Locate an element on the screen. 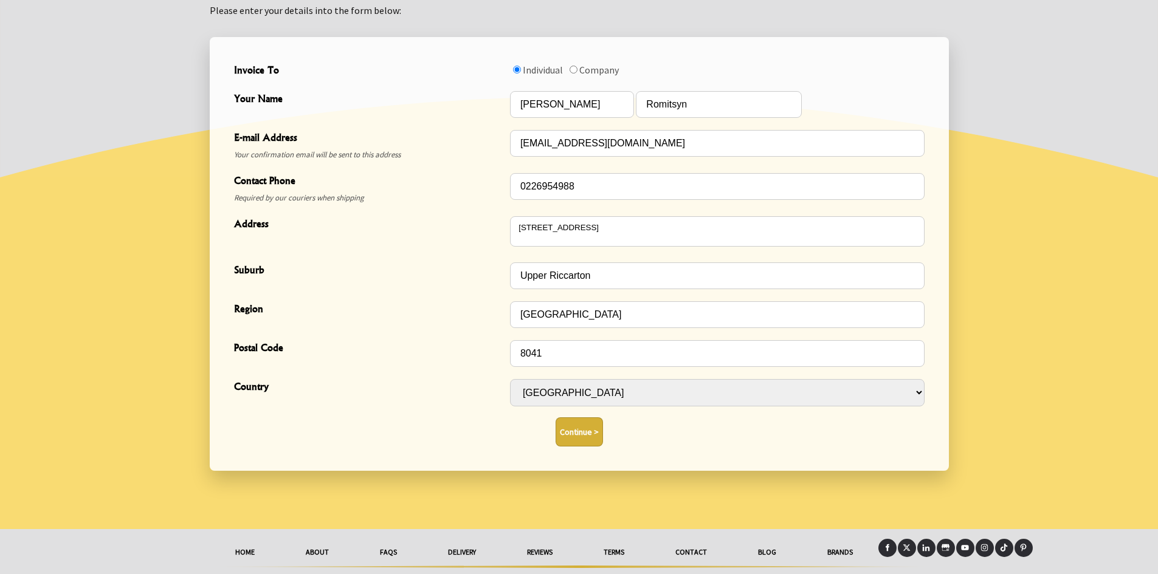 This screenshot has width=1158, height=574. span: E-mail Address is located at coordinates (369, 139).